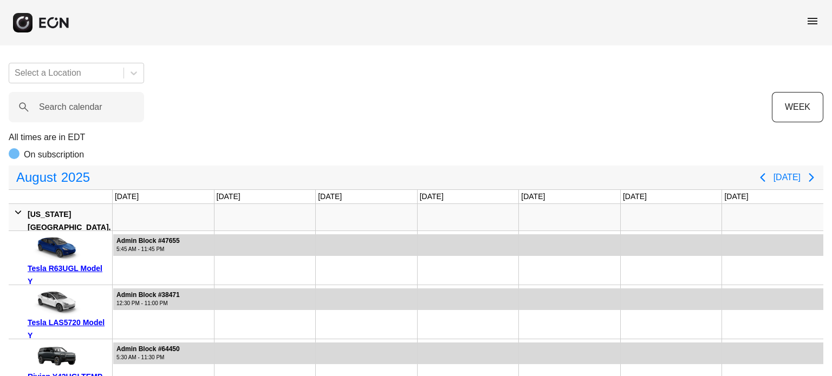 Image resolution: width=832 pixels, height=376 pixels. I want to click on div: 5:30 AM - 11:30 PM, so click(148, 357).